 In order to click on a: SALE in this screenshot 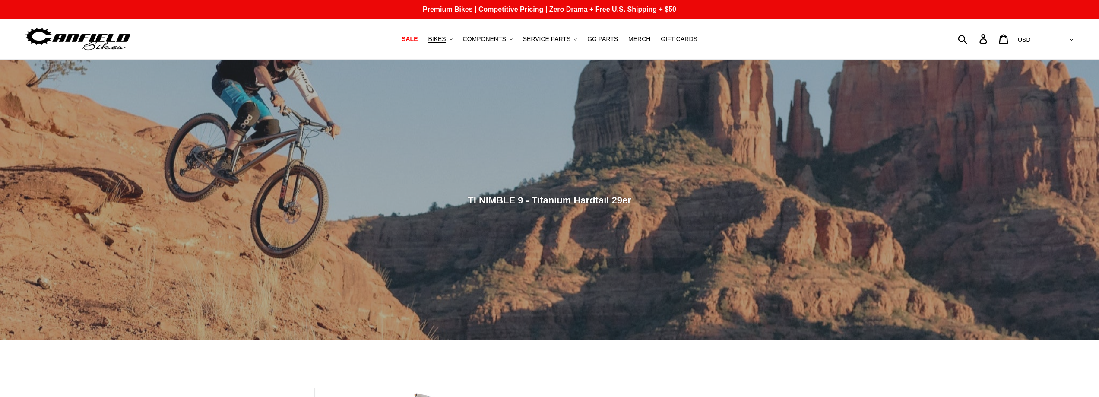, I will do `click(409, 39)`.